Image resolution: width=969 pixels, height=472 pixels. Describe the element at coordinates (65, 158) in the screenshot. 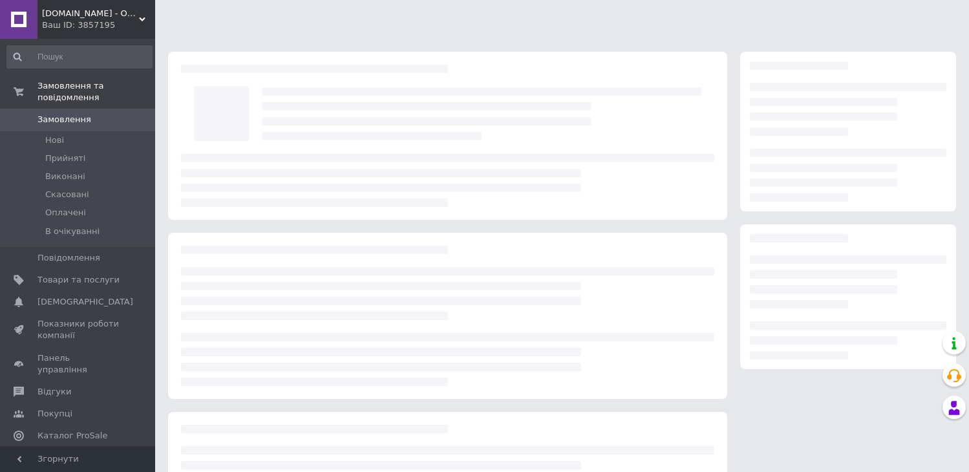

I see `span: Прийняті` at that location.